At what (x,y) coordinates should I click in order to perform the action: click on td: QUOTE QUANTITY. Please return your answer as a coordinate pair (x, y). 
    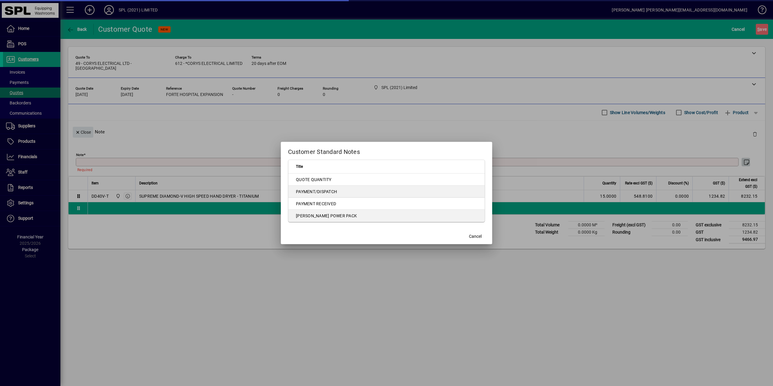
    Looking at the image, I should click on (387, 180).